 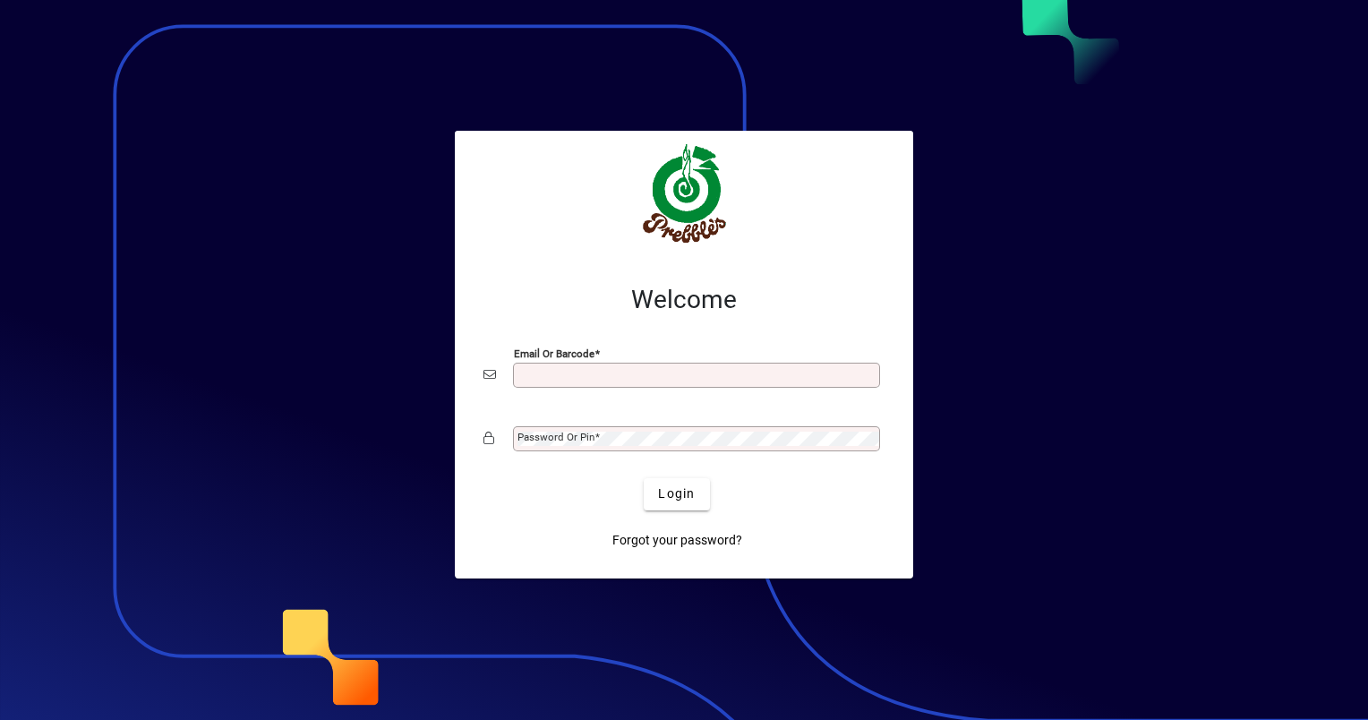 I want to click on h2: Welcome, so click(x=684, y=300).